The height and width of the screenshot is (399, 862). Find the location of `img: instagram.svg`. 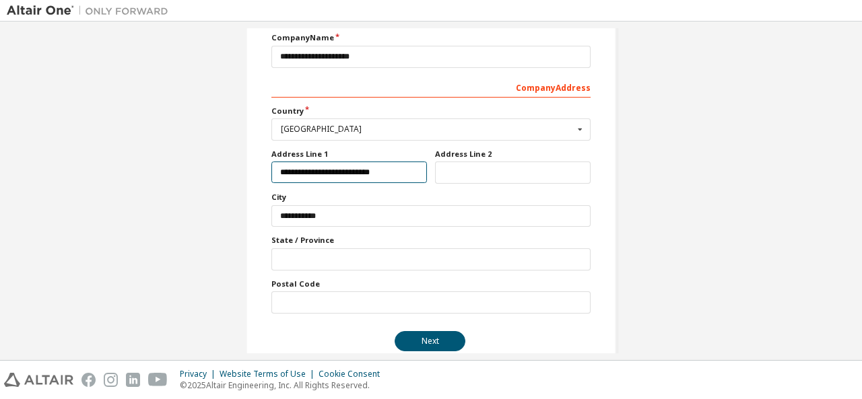

img: instagram.svg is located at coordinates (110, 380).